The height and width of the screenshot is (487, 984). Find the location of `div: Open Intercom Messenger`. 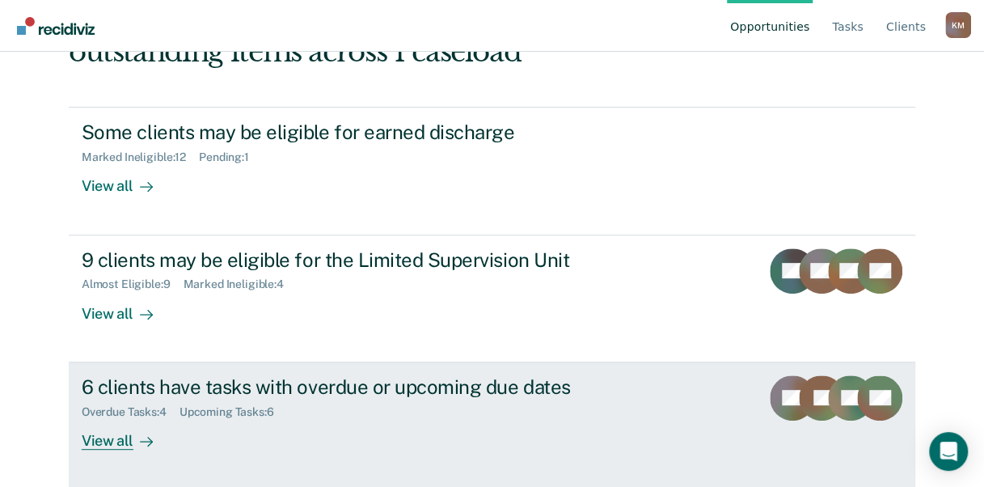

div: Open Intercom Messenger is located at coordinates (948, 451).